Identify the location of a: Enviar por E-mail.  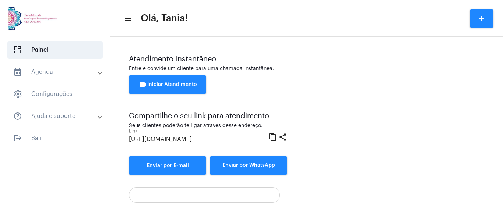
(167, 166).